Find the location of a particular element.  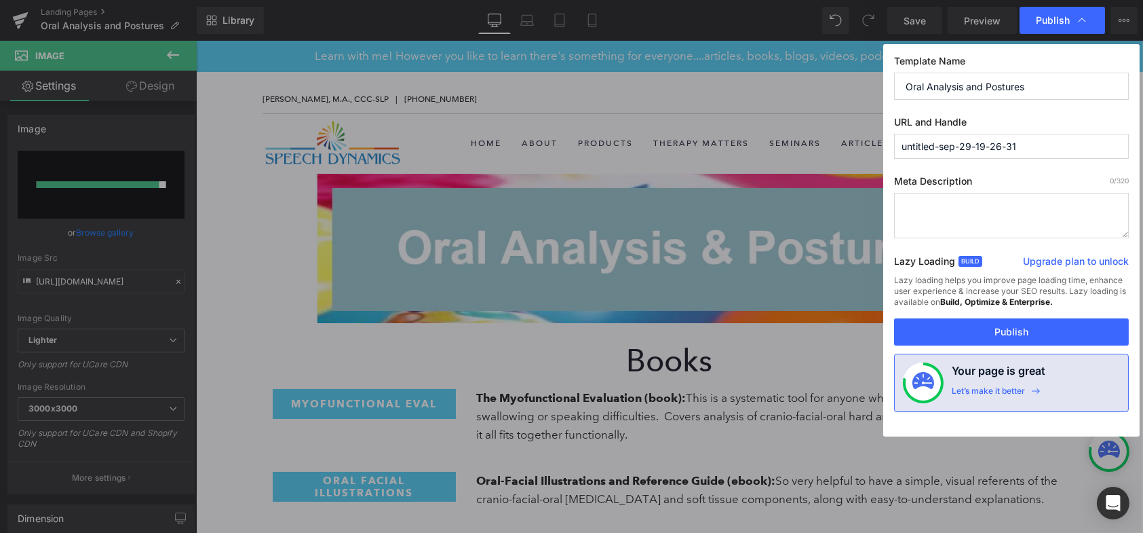

a: Articles is located at coordinates (669, 102).